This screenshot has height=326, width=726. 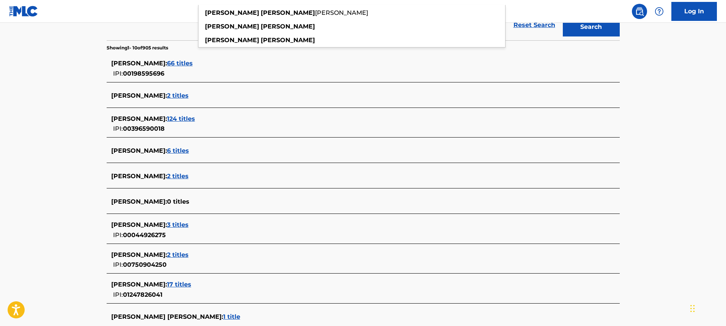 What do you see at coordinates (534, 25) in the screenshot?
I see `a: Reset Search` at bounding box center [534, 25].